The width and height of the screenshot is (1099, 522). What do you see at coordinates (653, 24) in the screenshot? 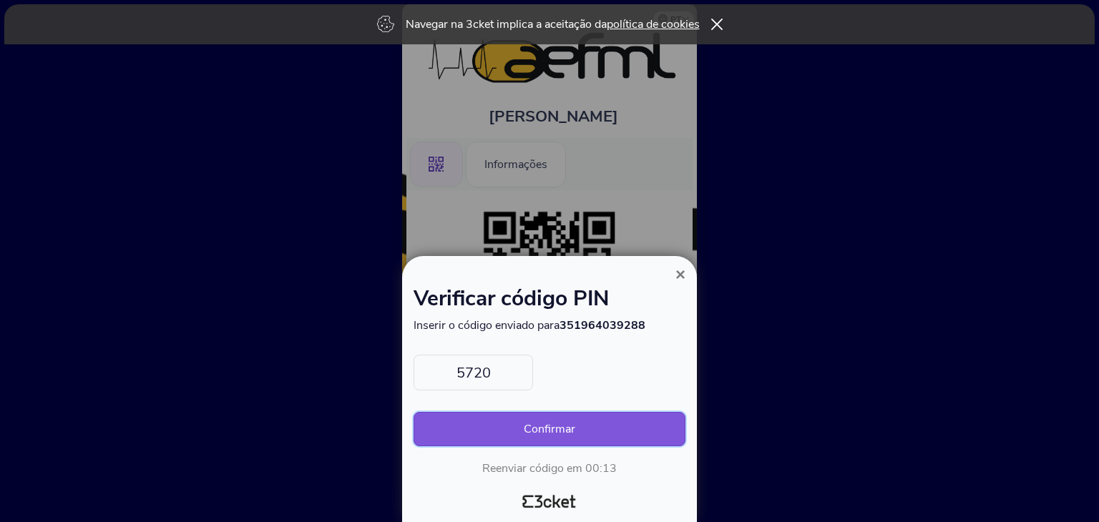
I see `a: política de cookies` at bounding box center [653, 24].